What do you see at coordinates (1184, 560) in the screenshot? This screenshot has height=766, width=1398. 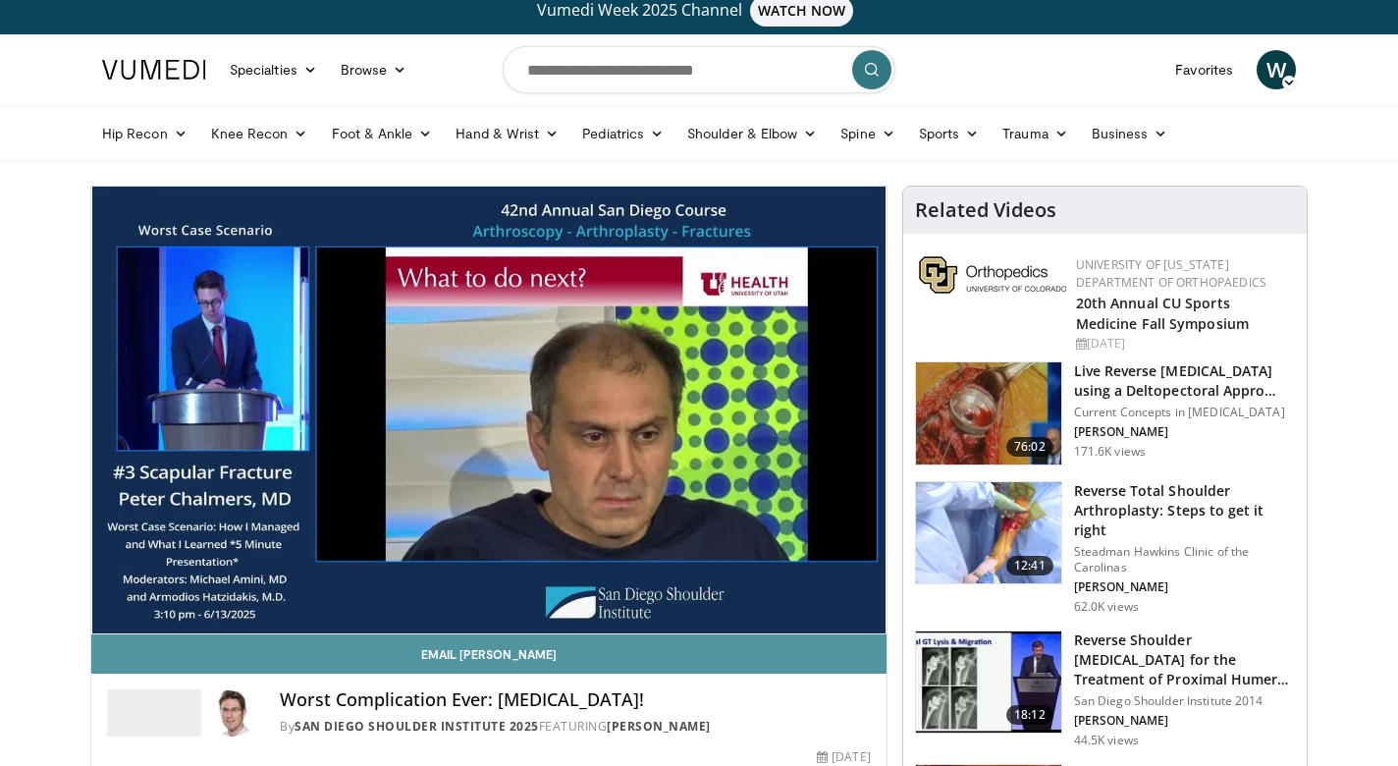 I see `p: Steadman Hawkins Clinic of the Carolinas` at bounding box center [1184, 560].